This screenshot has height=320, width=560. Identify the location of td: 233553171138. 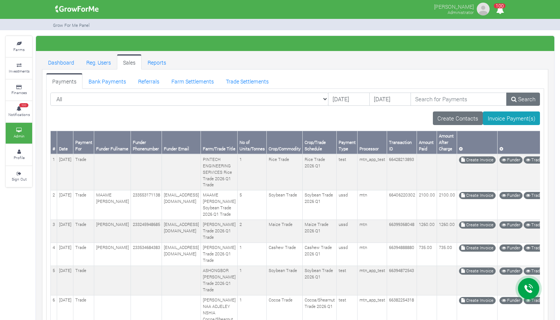
(146, 205).